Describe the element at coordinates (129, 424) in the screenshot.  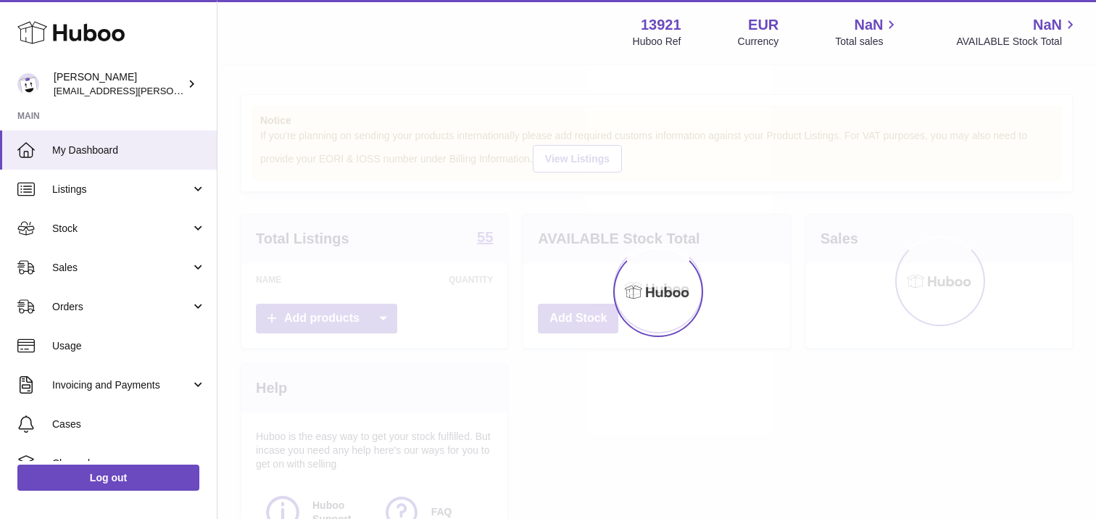
I see `span: Cases` at that location.